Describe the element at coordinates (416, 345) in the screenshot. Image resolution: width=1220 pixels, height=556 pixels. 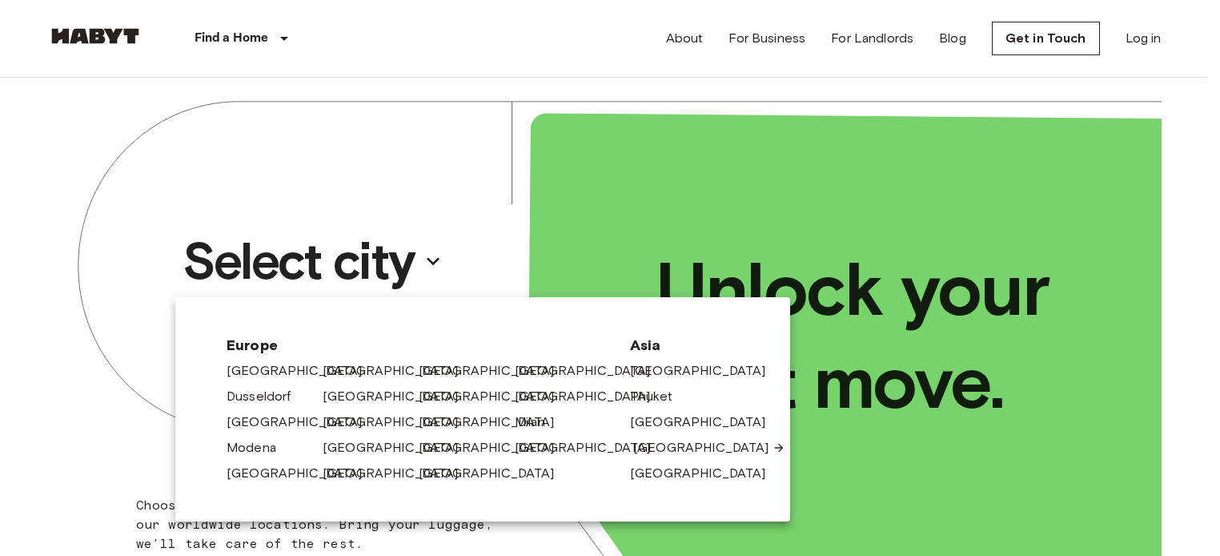
I see `span: Europe` at that location.